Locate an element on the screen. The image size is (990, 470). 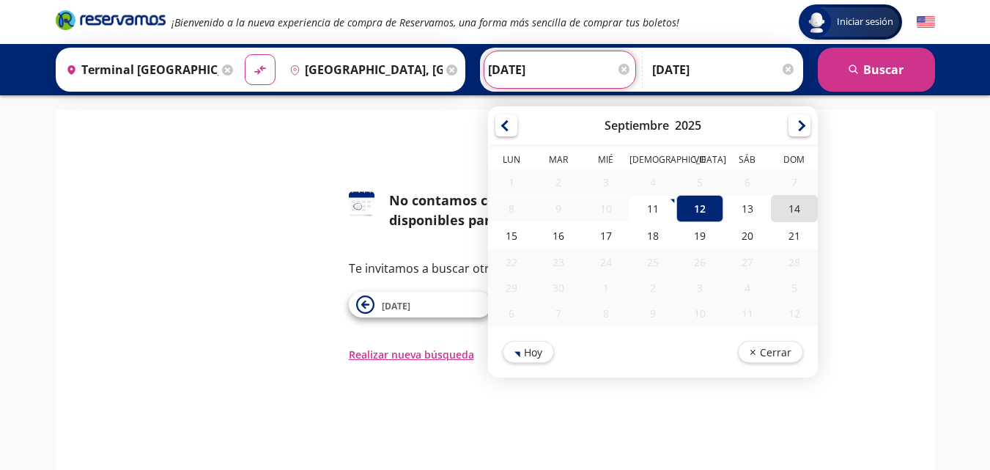
div: 07-Oct-25 is located at coordinates (558, 313).